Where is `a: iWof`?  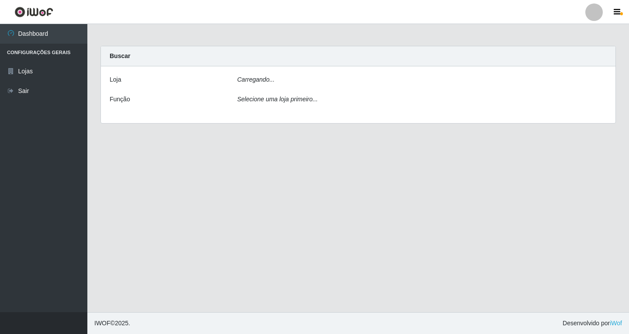
a: iWof is located at coordinates (616, 323).